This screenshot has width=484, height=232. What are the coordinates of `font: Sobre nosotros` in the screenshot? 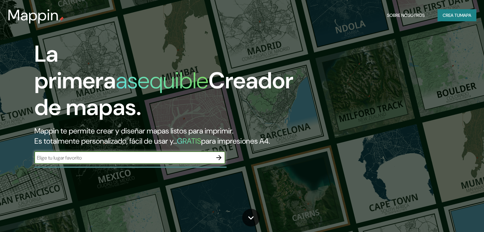 It's located at (406, 15).